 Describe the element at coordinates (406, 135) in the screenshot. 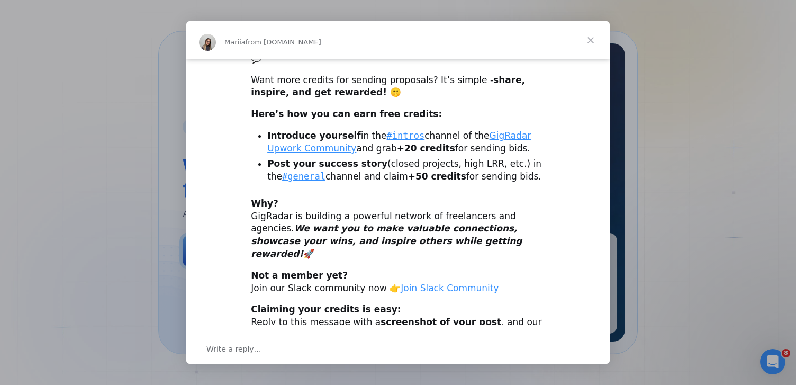

I see `a: #intros` at that location.